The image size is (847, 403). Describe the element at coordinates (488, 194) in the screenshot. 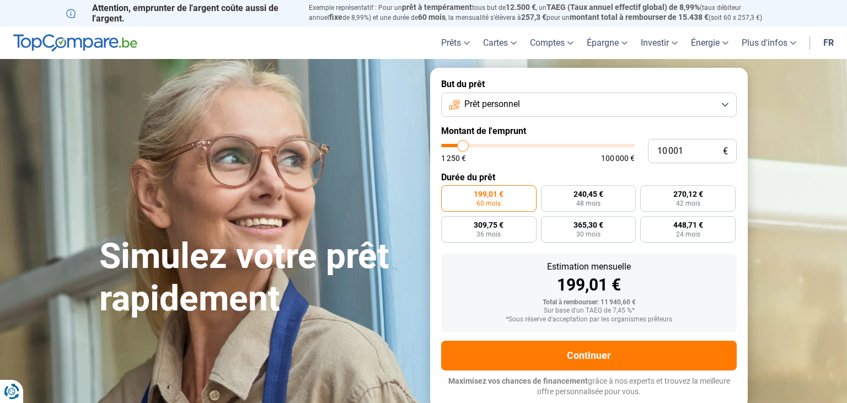

I see `span: 199,01 €` at that location.